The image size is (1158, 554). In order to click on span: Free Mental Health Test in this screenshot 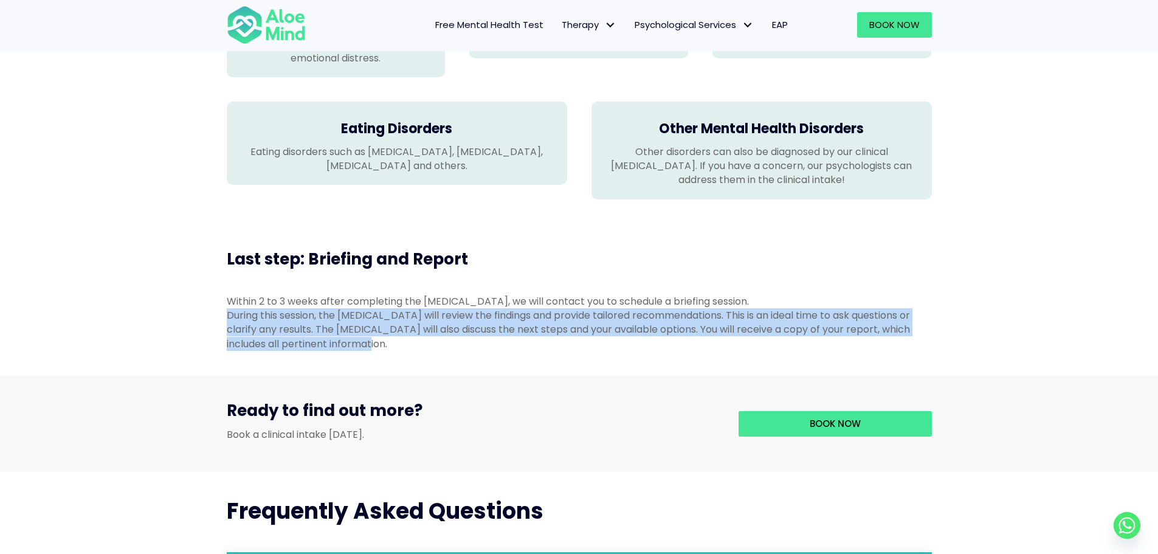, I will do `click(490, 24)`.